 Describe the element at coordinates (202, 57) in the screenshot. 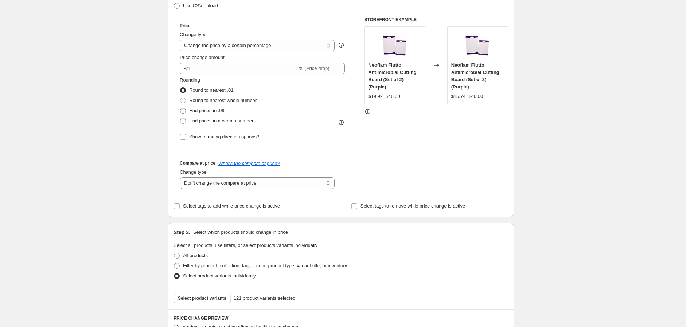

I see `span: Price change amount` at that location.